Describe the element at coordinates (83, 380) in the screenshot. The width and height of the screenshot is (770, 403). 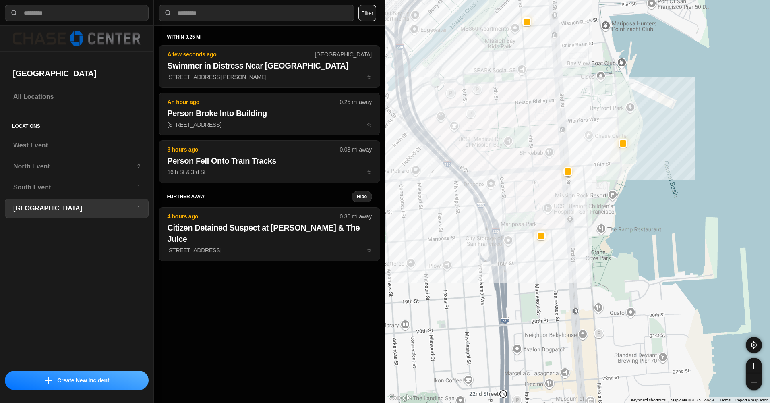
I see `p: Create New Incident` at that location.